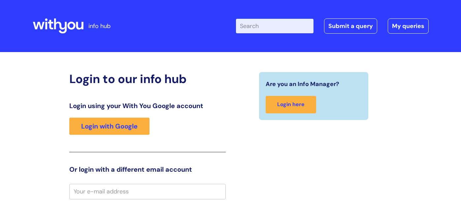  What do you see at coordinates (275, 26) in the screenshot?
I see `input: Search` at bounding box center [275, 26].